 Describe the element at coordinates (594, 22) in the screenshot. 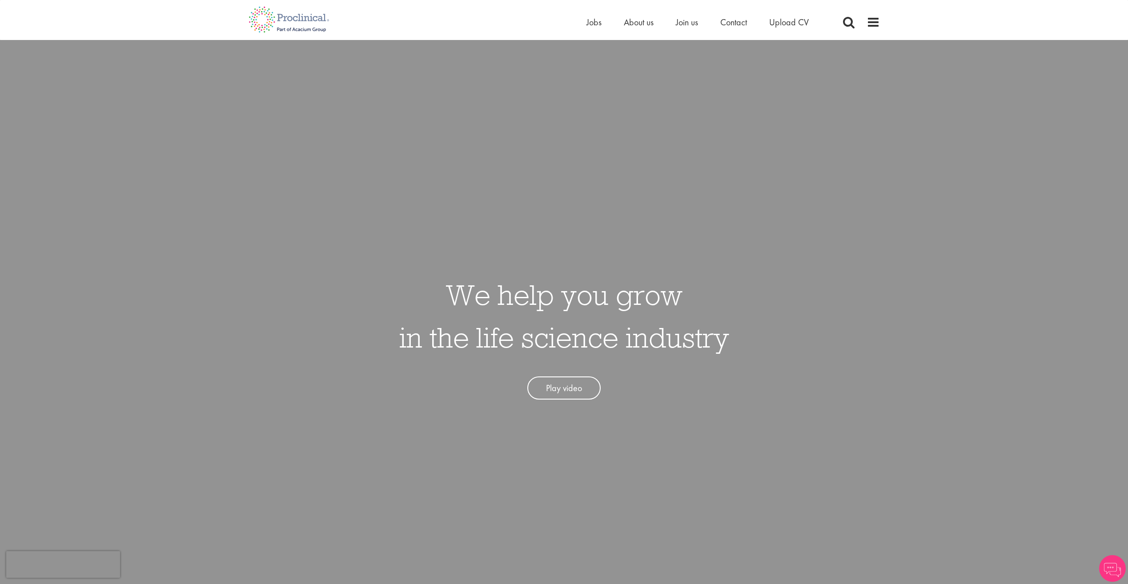

I see `a: Jobs` at that location.